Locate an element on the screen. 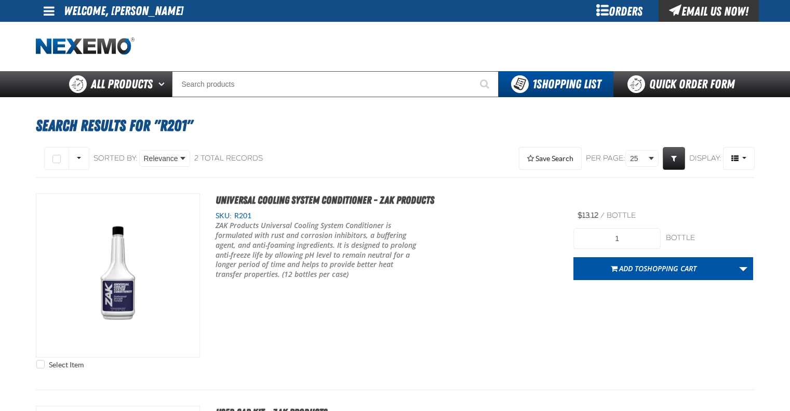 This screenshot has height=411, width=790. a: Quick Order Form is located at coordinates (684, 84).